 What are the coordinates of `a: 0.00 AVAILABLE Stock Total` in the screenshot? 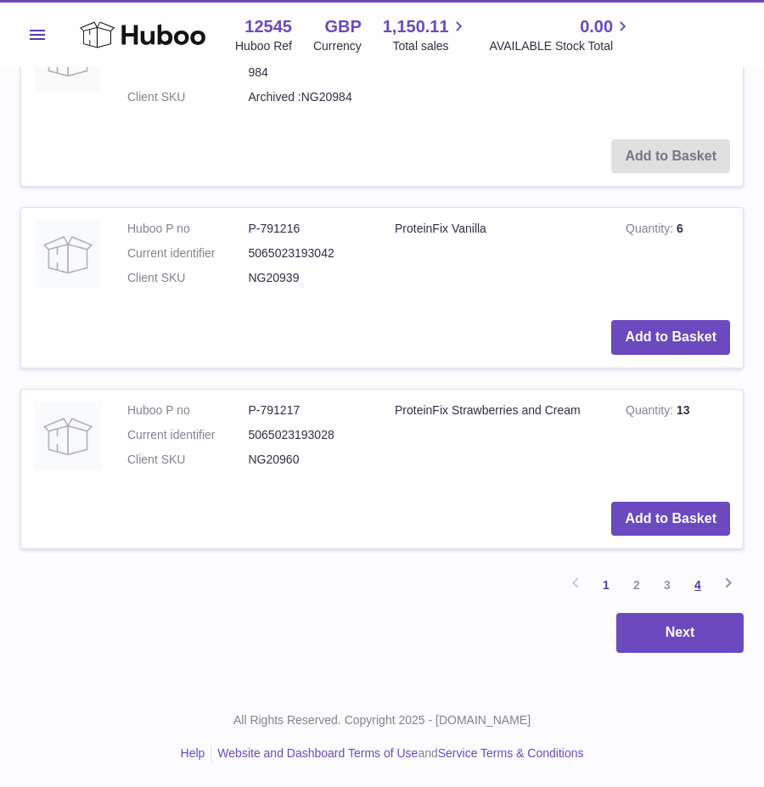 It's located at (561, 35).